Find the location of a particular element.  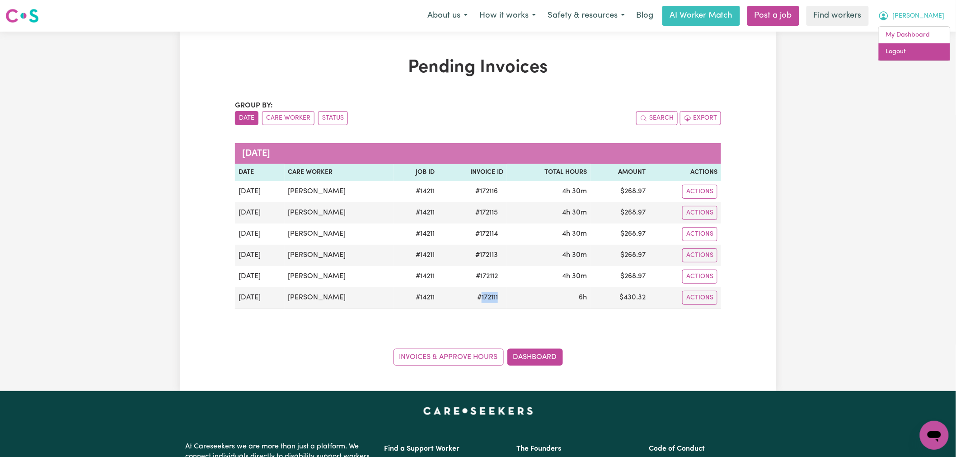

th: Care Worker is located at coordinates (339, 173).